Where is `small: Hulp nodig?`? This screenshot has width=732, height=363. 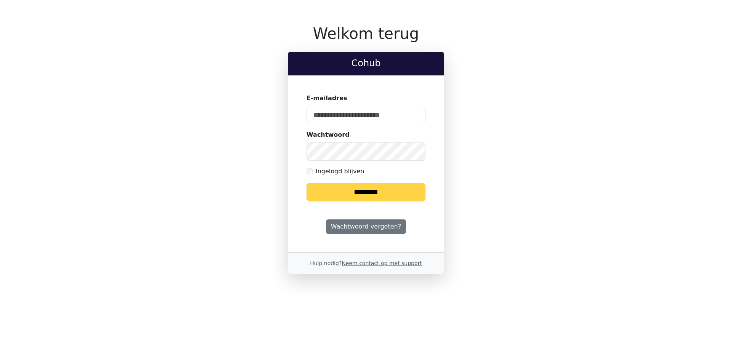 small: Hulp nodig? is located at coordinates (366, 263).